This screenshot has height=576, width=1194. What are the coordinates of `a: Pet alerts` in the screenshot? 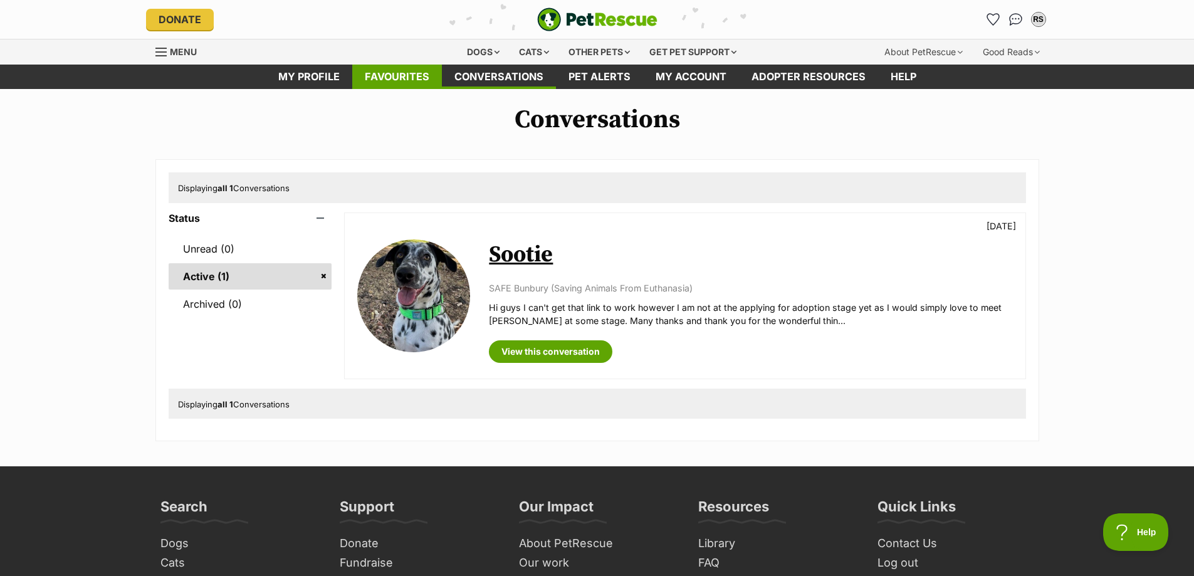 It's located at (599, 76).